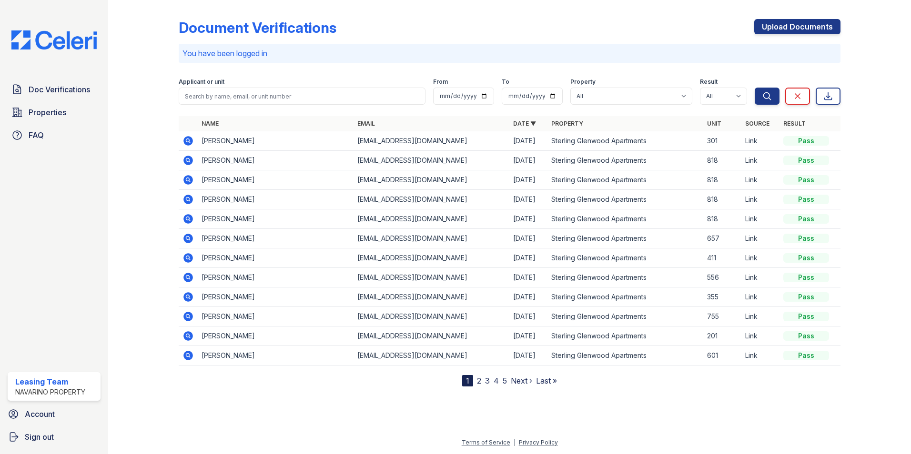  What do you see at coordinates (722, 336) in the screenshot?
I see `td: 201` at bounding box center [722, 336].